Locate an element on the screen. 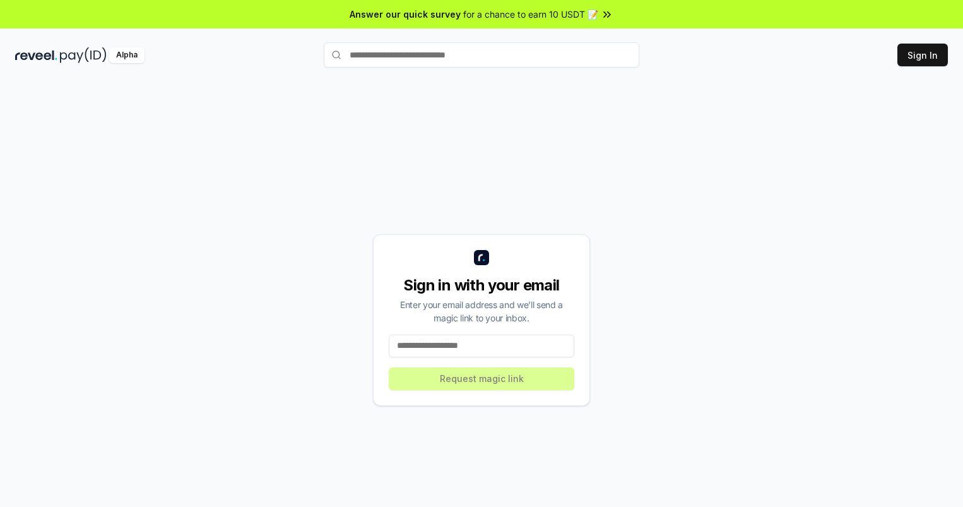 Image resolution: width=963 pixels, height=507 pixels. img: pay_id is located at coordinates (83, 55).